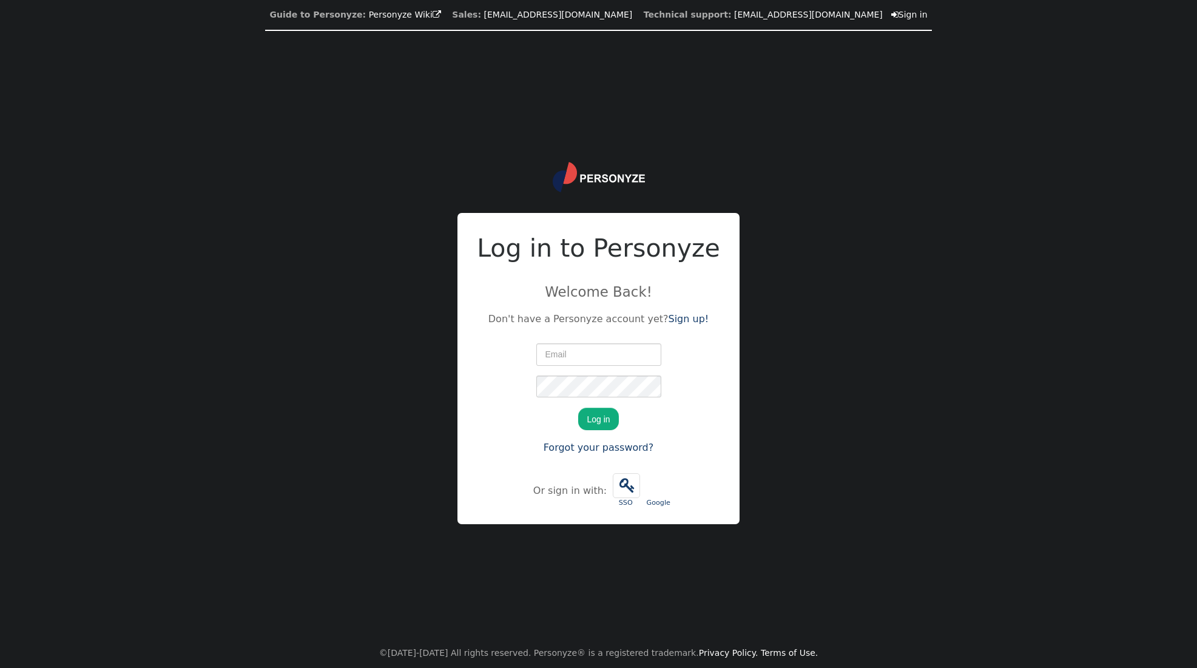  I want to click on h2: Log in to Personyze, so click(598, 249).